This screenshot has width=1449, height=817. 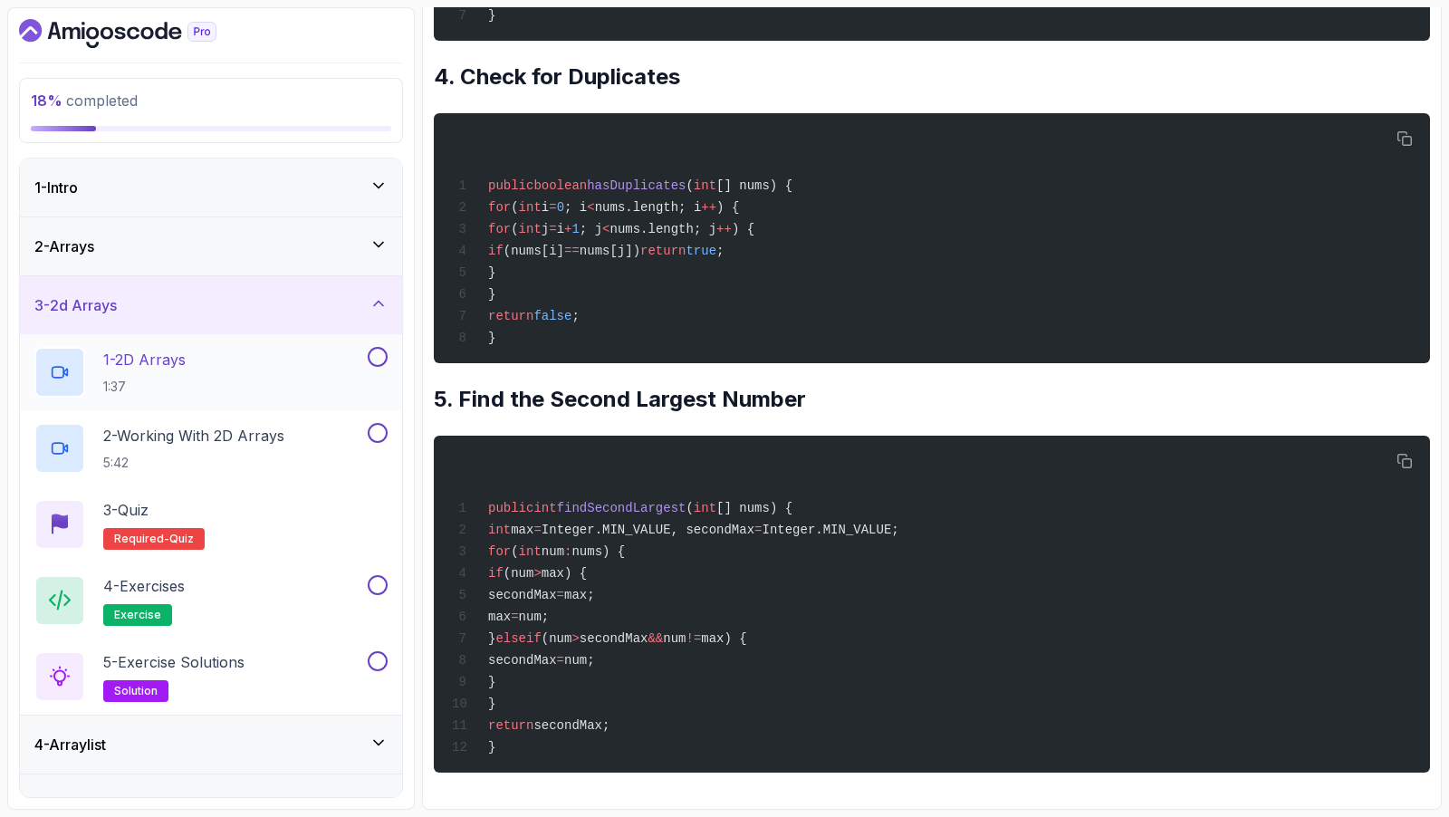 I want to click on p: 5:42, so click(x=194, y=463).